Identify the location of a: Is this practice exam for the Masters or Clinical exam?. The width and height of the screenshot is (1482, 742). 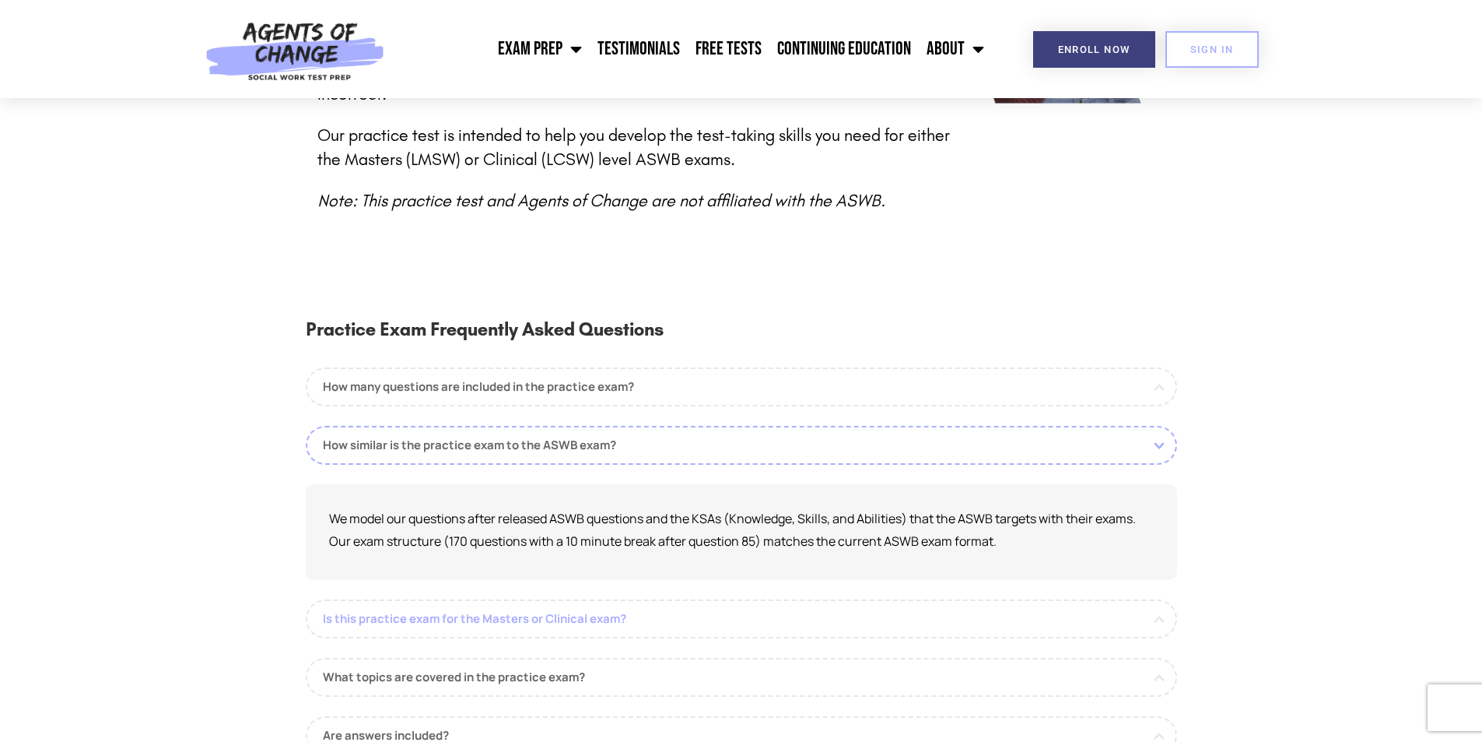
(742, 619).